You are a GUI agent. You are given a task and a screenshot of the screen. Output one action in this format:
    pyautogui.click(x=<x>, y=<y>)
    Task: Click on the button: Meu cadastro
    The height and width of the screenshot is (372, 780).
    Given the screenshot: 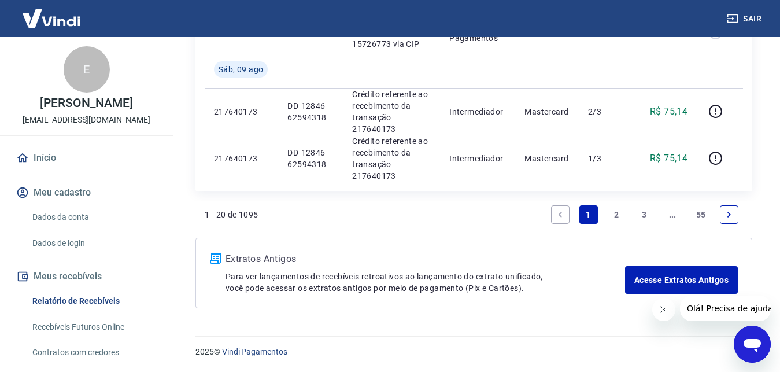 What is the action you would take?
    pyautogui.click(x=86, y=193)
    